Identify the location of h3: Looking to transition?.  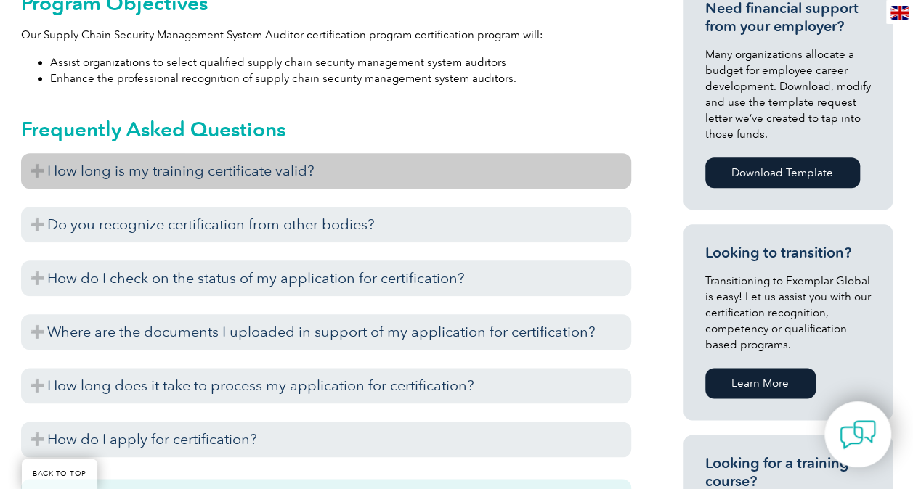
(788, 253).